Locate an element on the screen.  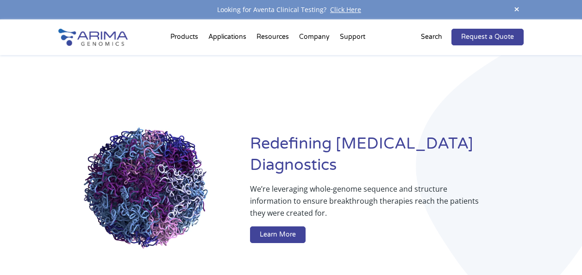
a: Request a Quote is located at coordinates (487, 37).